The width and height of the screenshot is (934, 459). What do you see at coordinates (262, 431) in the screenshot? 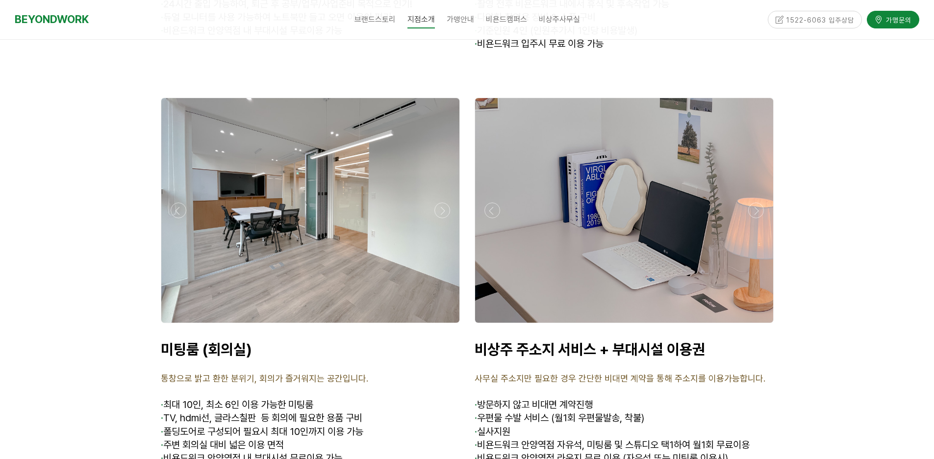
I see `span: 폴딩도어로 구성되어 필요시 최대 10인까지 이용 가능` at bounding box center [262, 431].